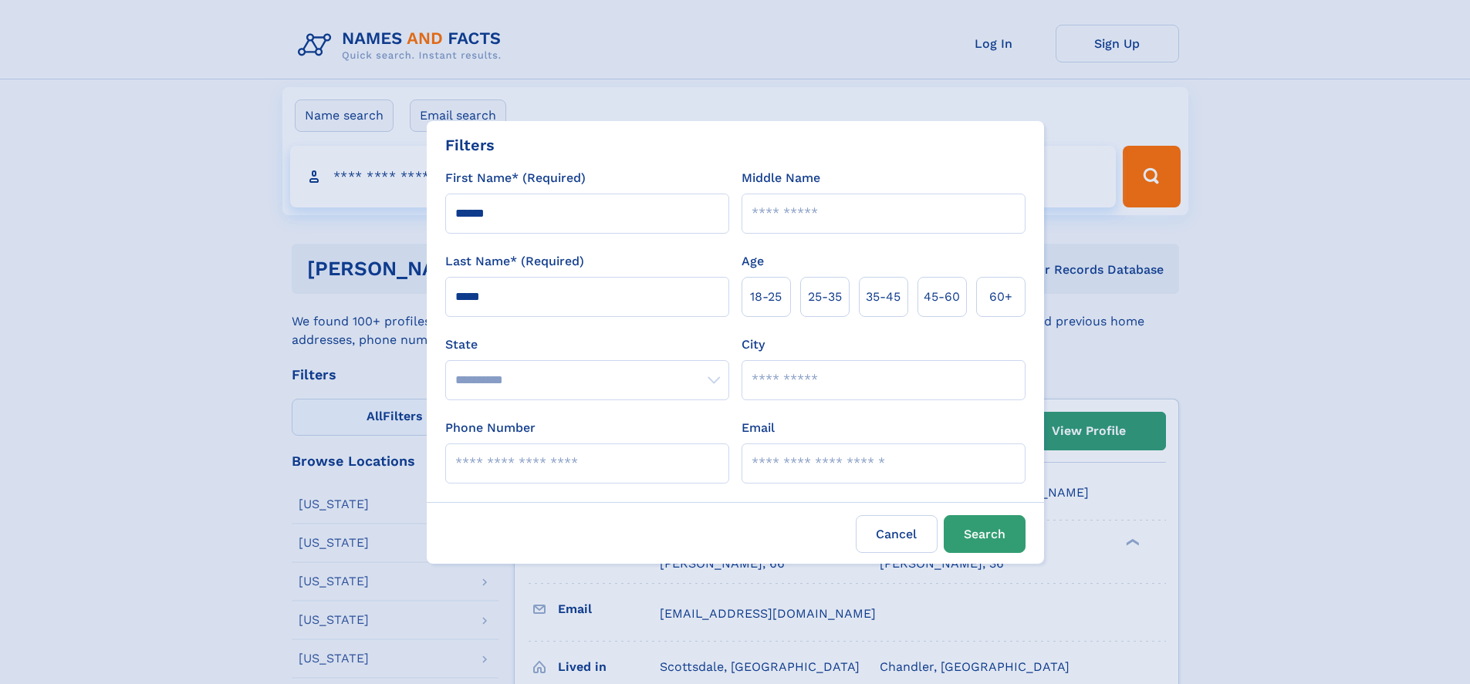 The width and height of the screenshot is (1470, 684). I want to click on label: City, so click(753, 345).